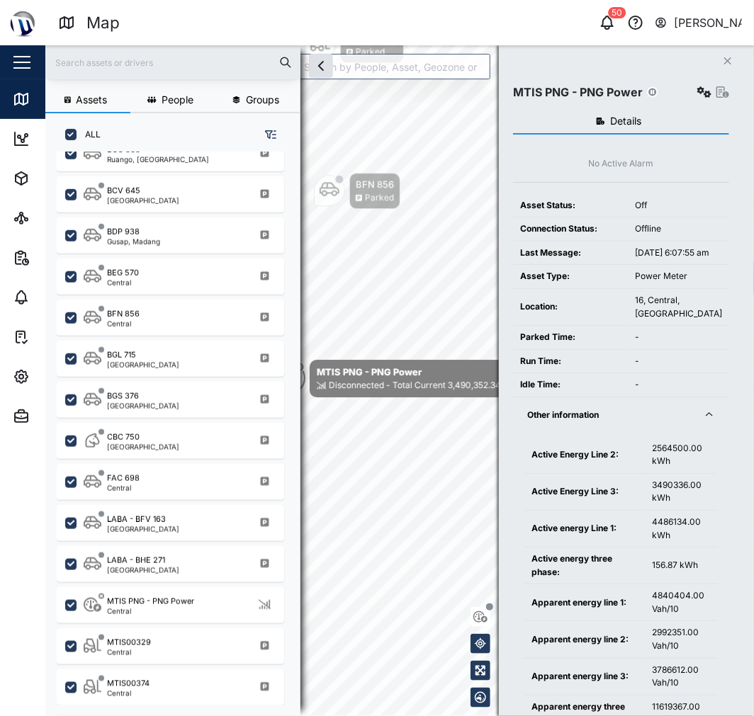 The image size is (754, 716). I want to click on div: Asset Status:, so click(570, 205).